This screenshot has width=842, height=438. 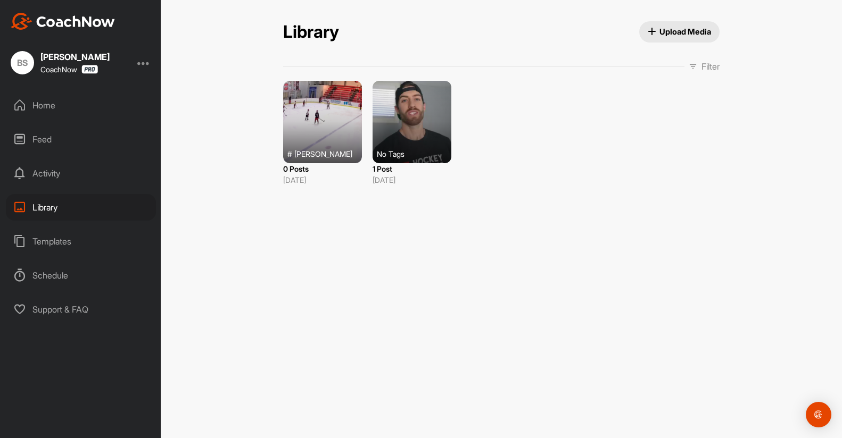 What do you see at coordinates (63, 21) in the screenshot?
I see `img: CoachNow` at bounding box center [63, 21].